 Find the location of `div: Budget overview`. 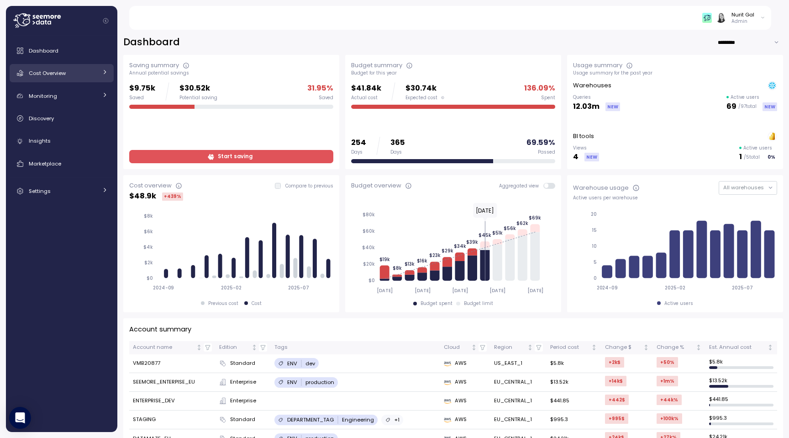

div: Budget overview is located at coordinates (376, 185).